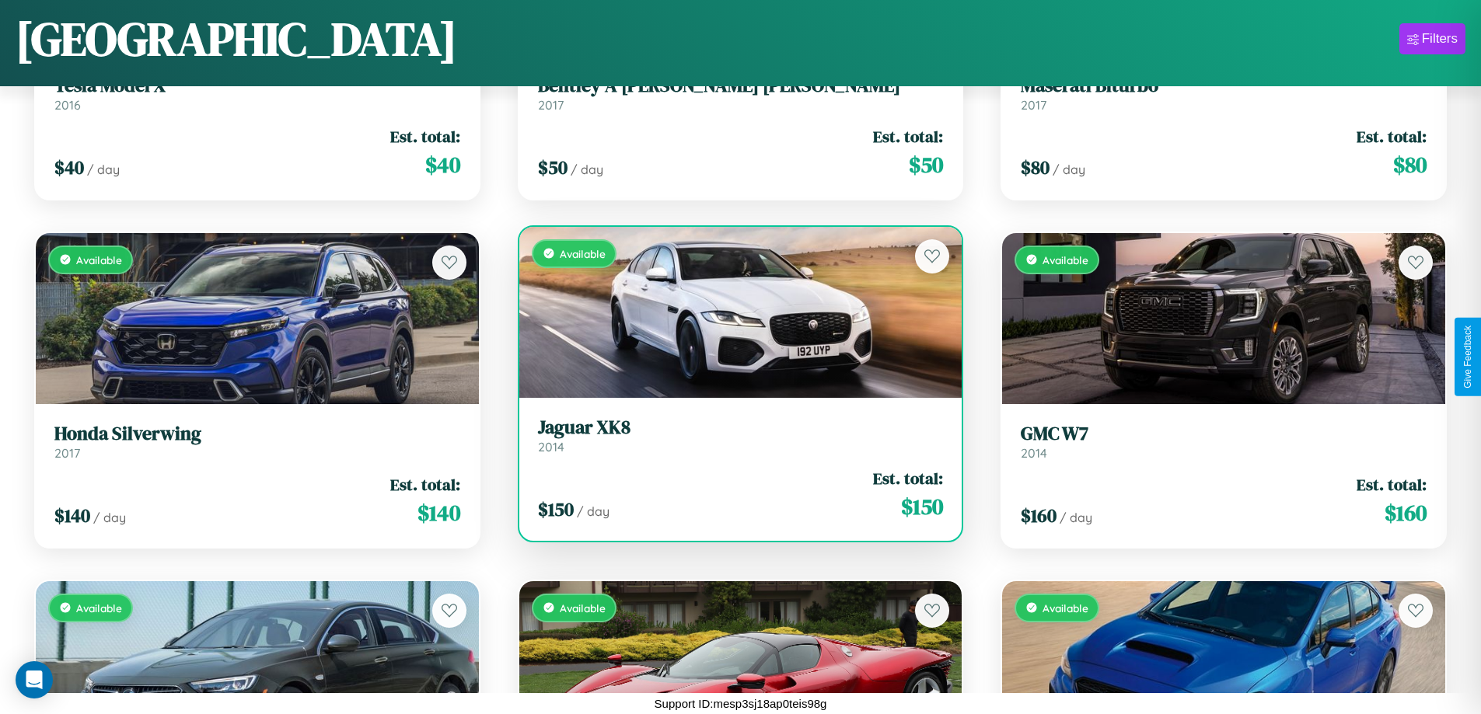 This screenshot has width=1481, height=714. Describe the element at coordinates (68, 105) in the screenshot. I see `span: 2016` at that location.